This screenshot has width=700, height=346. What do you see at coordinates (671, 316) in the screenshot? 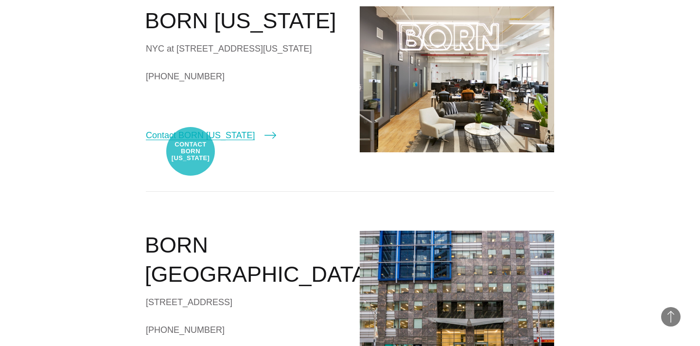
I see `button: Back to Top` at bounding box center [671, 316].